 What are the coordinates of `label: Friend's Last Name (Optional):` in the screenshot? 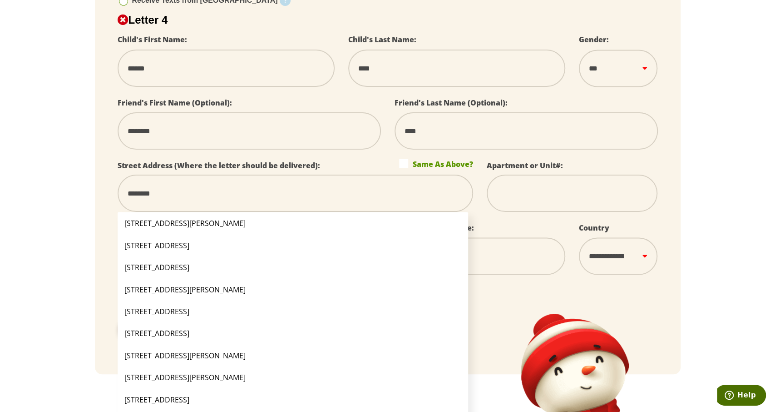 It's located at (451, 102).